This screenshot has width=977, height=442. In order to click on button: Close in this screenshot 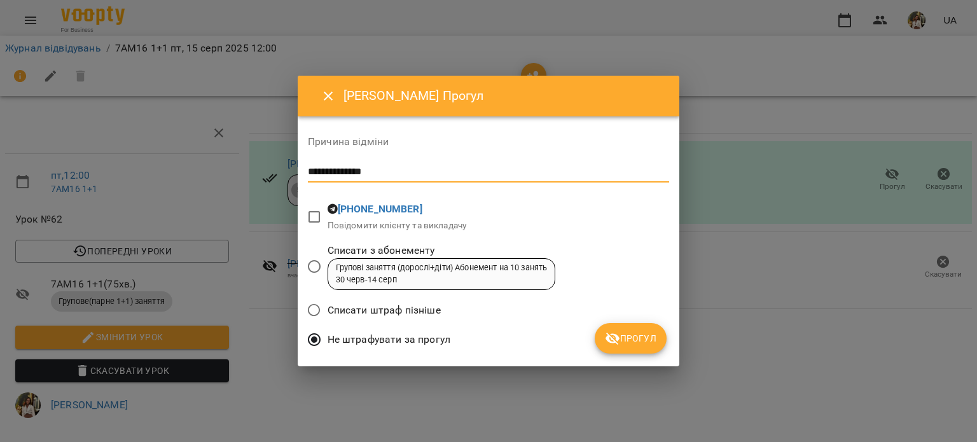, I will do `click(328, 96)`.